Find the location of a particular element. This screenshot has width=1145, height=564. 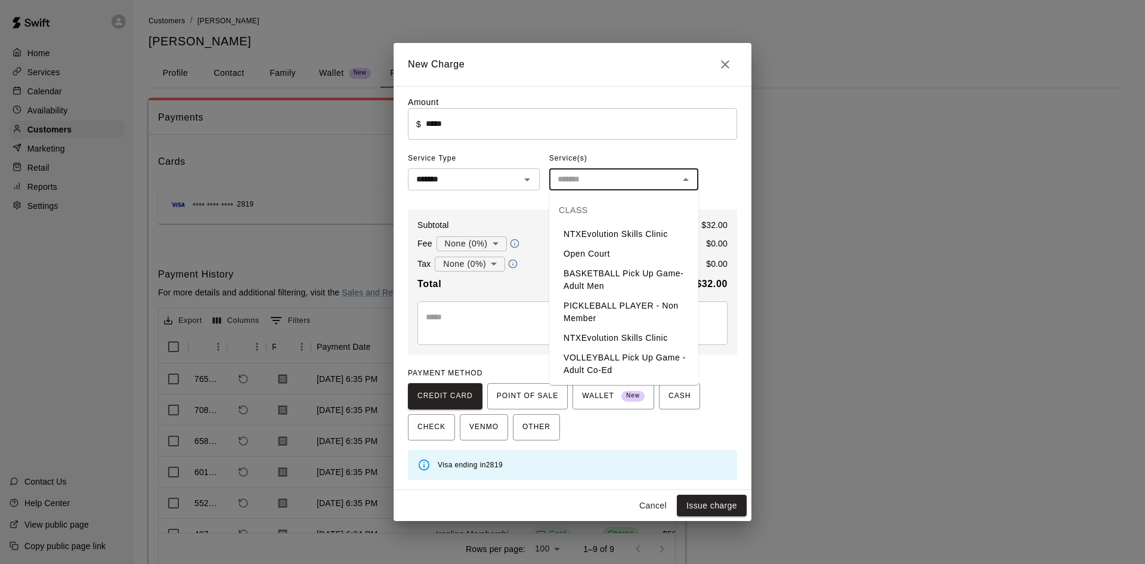

span: Service(s) is located at coordinates (568, 159).